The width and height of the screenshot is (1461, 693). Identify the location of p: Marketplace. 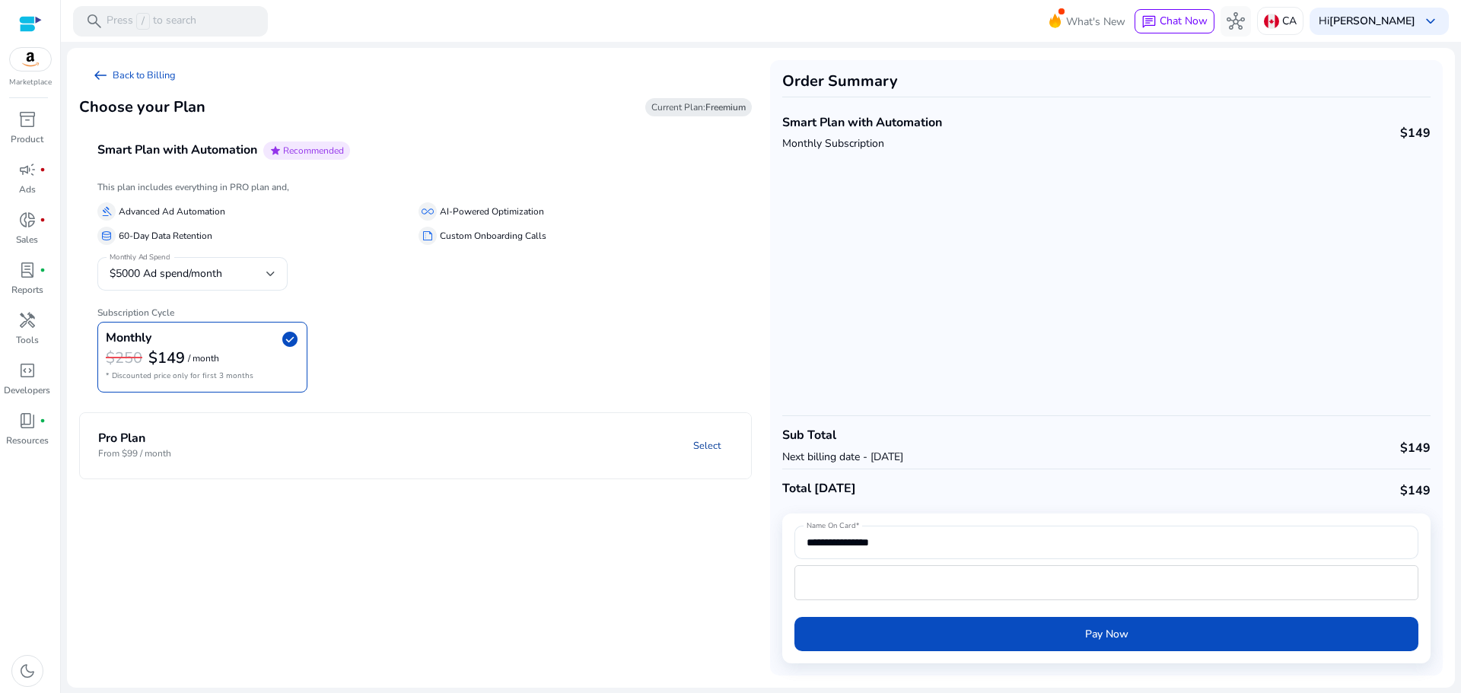
(30, 82).